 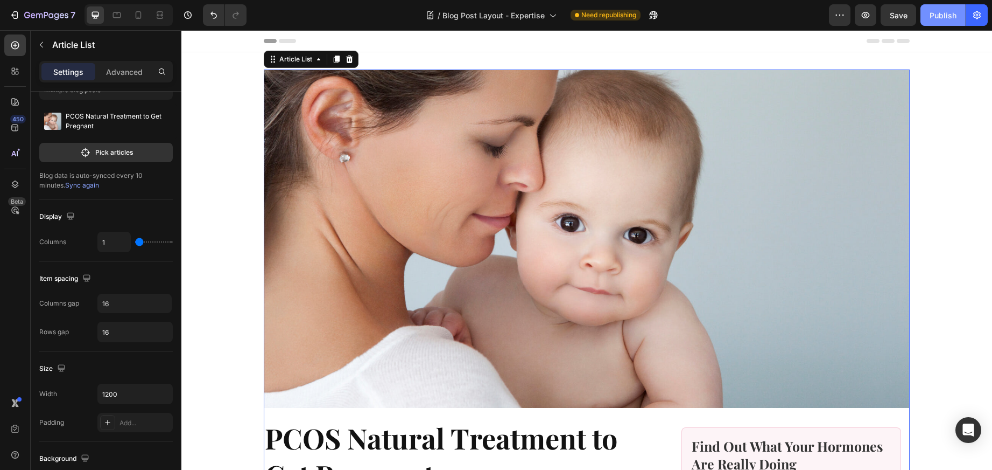 What do you see at coordinates (66, 278) in the screenshot?
I see `div: Item spacing` at bounding box center [66, 278].